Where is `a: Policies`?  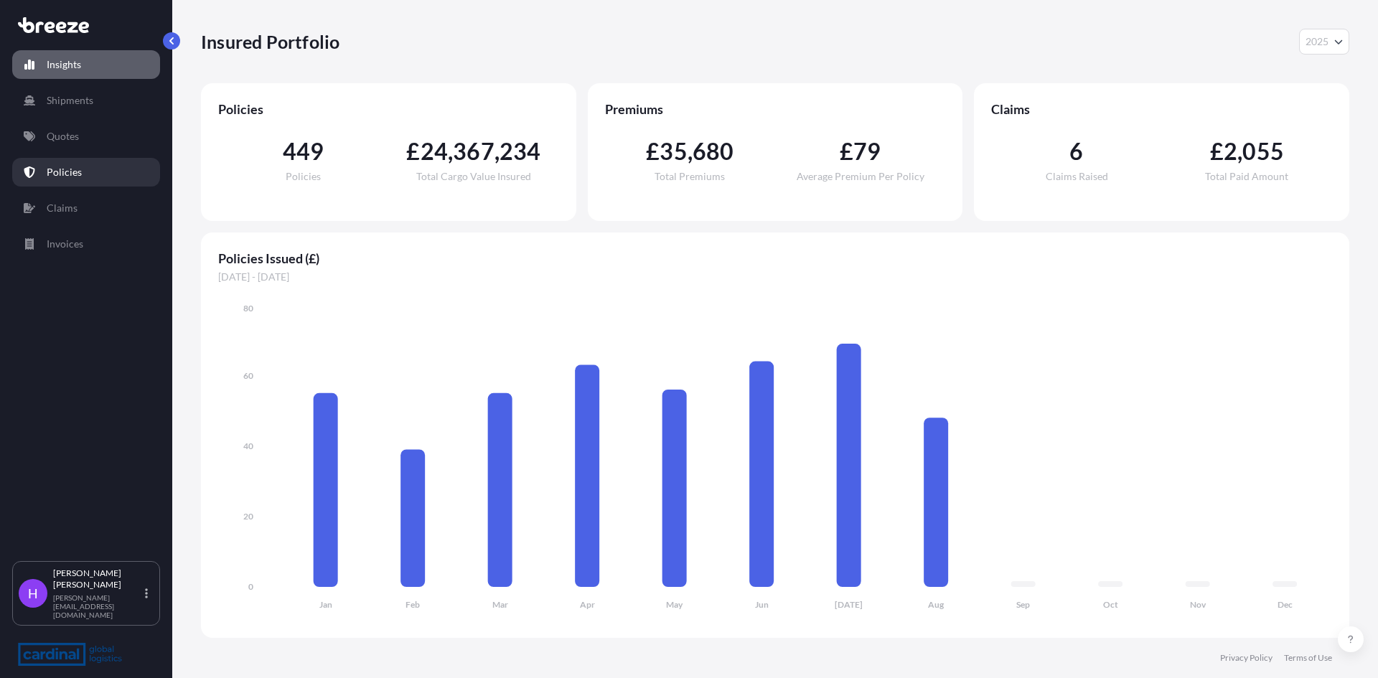
a: Policies is located at coordinates (86, 172).